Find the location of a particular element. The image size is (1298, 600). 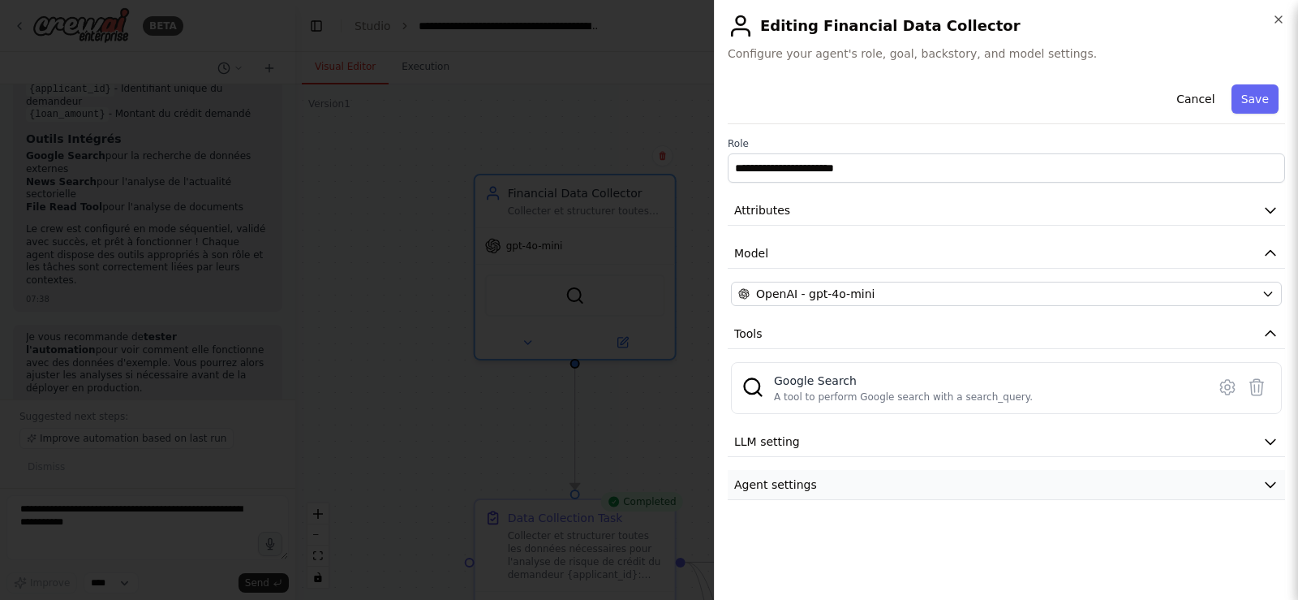

span: Attributes is located at coordinates (762, 210).